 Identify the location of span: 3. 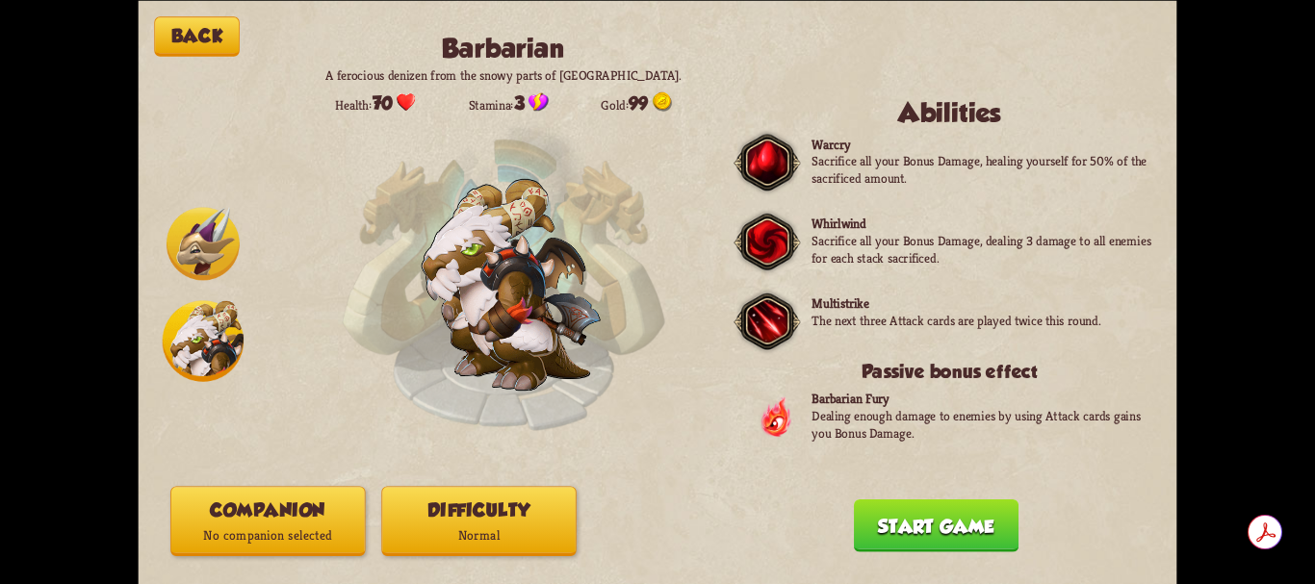
(519, 103).